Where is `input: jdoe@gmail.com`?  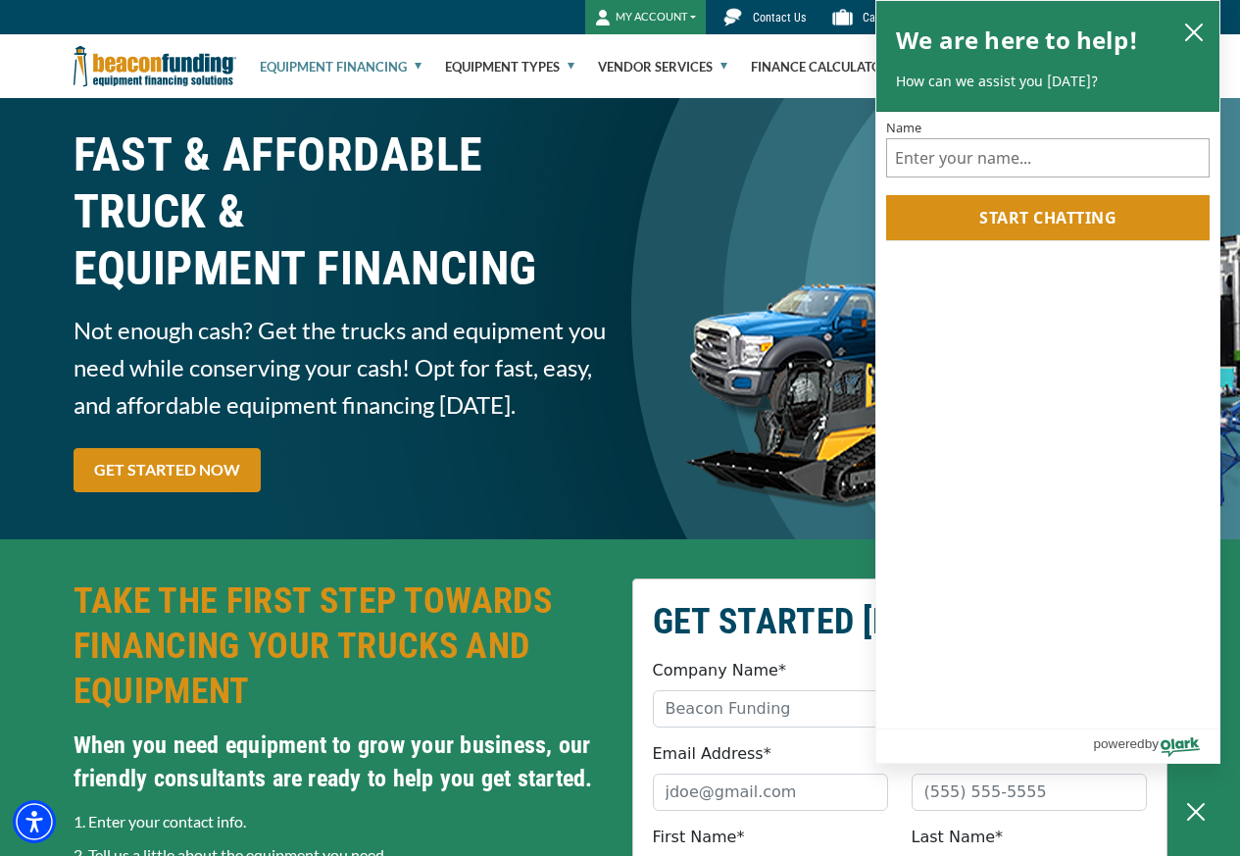
input: jdoe@gmail.com is located at coordinates (771, 792).